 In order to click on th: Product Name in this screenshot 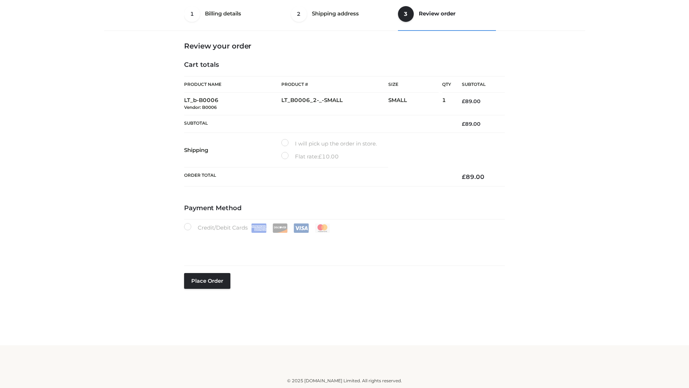, I will do `click(233, 84)`.